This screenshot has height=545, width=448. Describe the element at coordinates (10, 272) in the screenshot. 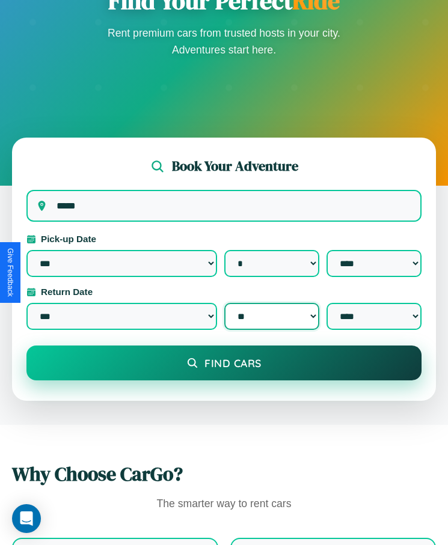

I see `div: Give Feedback` at that location.